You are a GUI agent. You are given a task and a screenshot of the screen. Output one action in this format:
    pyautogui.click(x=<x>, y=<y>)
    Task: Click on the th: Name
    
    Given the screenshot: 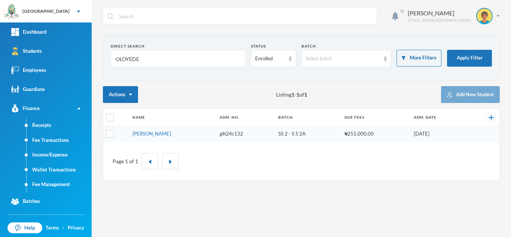 What is the action you would take?
    pyautogui.click(x=172, y=117)
    